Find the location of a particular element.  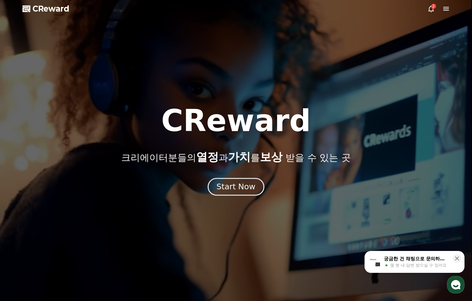

a: 홈 is located at coordinates (22, 206).